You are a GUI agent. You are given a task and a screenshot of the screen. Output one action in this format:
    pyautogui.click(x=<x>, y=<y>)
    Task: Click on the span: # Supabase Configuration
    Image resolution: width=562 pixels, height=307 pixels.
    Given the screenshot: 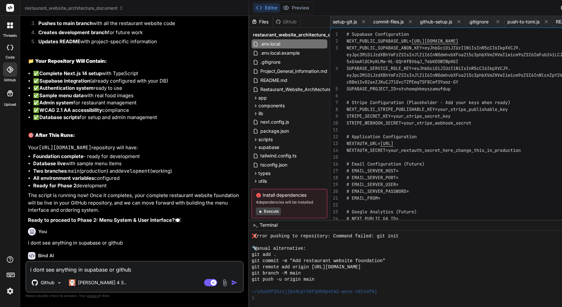 What is the action you would take?
    pyautogui.click(x=378, y=34)
    